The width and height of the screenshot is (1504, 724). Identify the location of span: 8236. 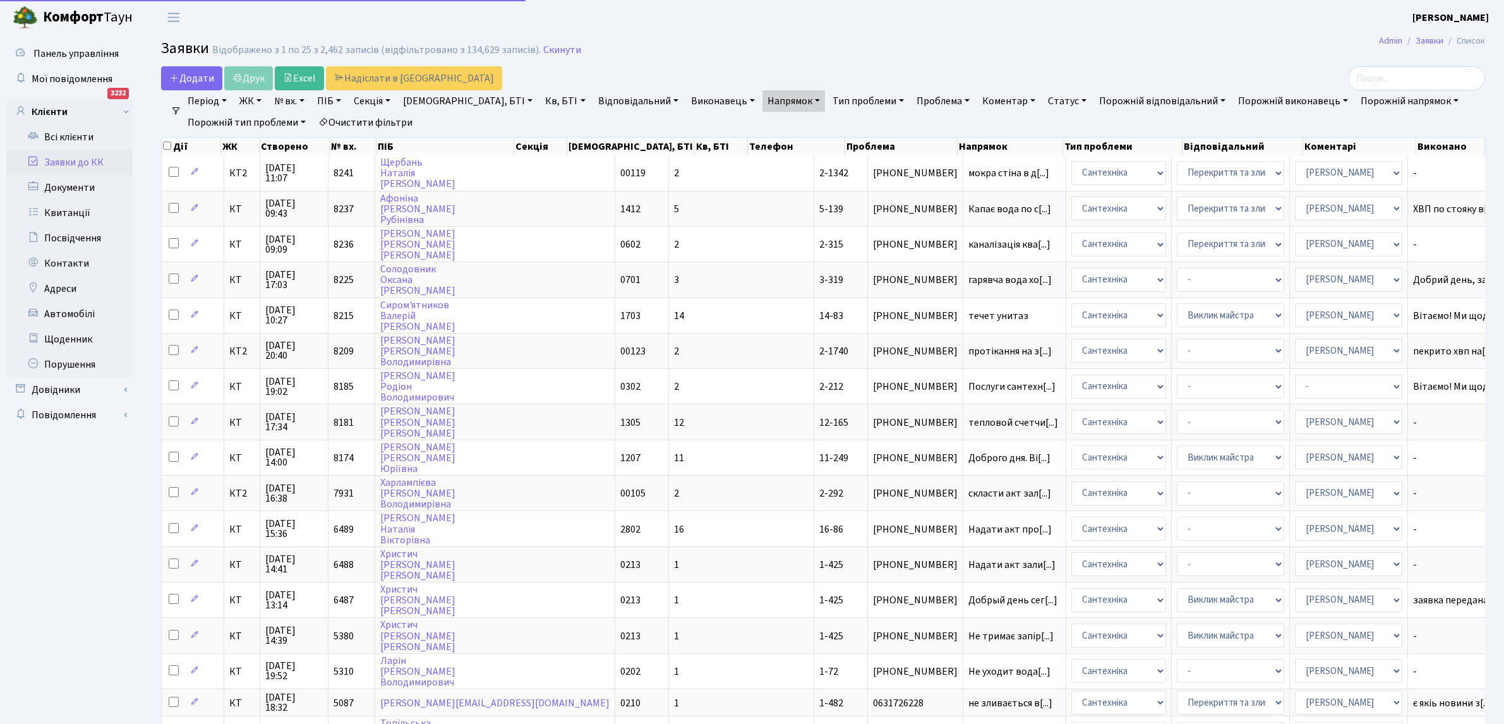
(344, 244).